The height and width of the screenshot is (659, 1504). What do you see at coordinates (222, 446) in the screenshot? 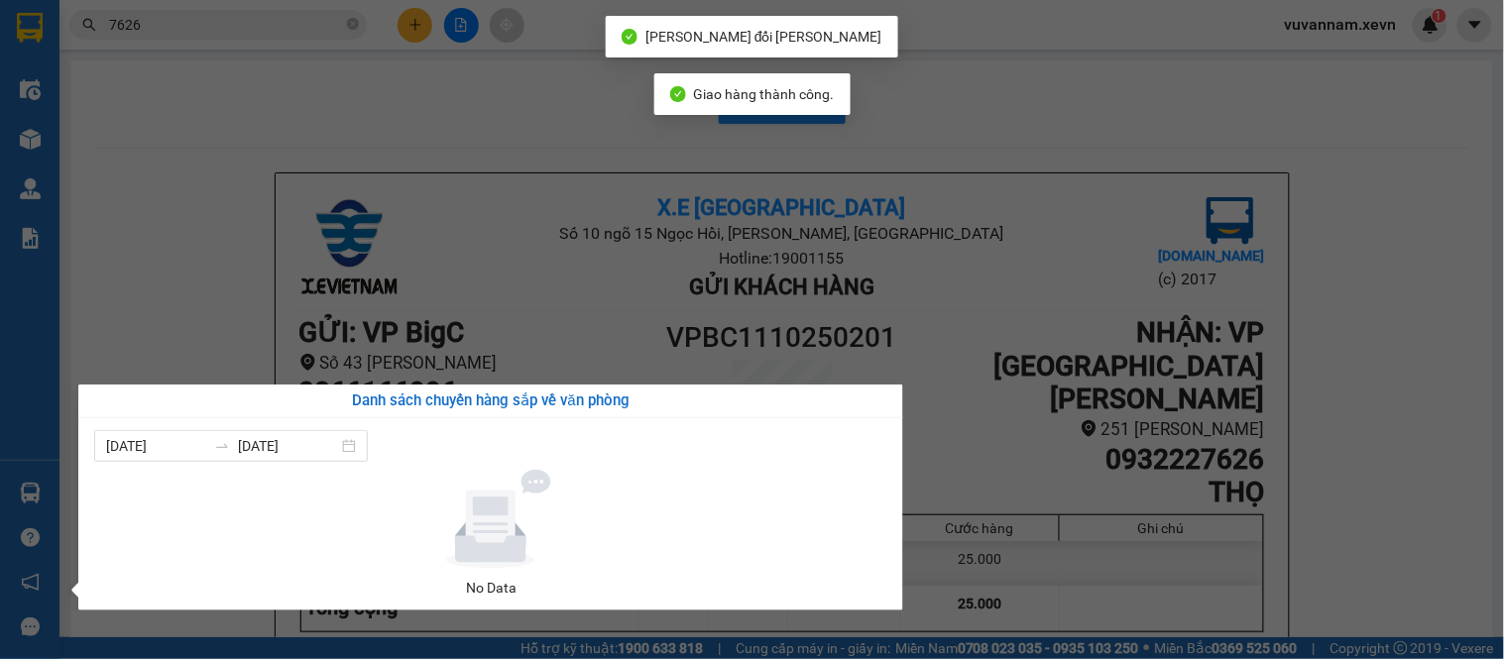
I see `span: swap-right` at bounding box center [222, 446].